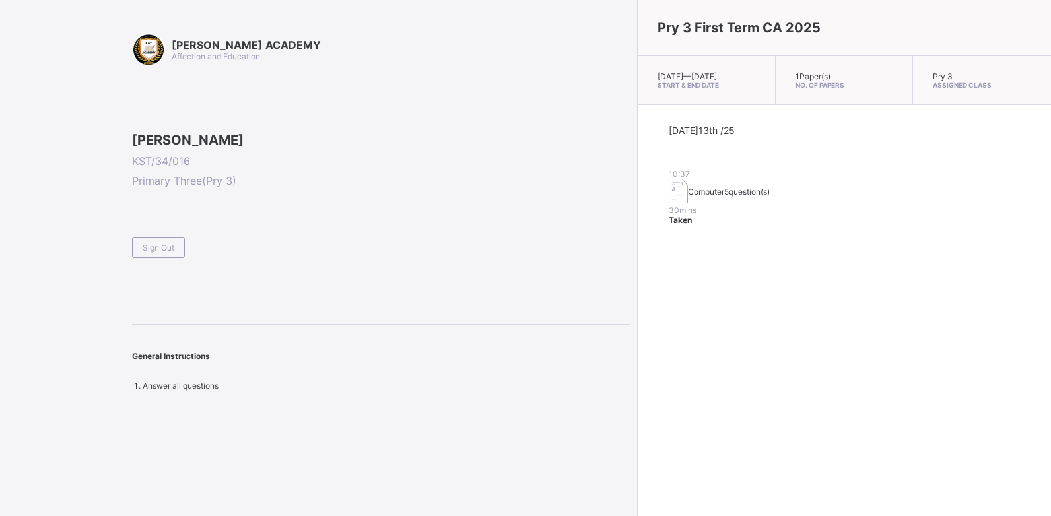 The width and height of the screenshot is (1051, 516). What do you see at coordinates (739, 28) in the screenshot?
I see `span: Pry 3 First Term CA 2025` at bounding box center [739, 28].